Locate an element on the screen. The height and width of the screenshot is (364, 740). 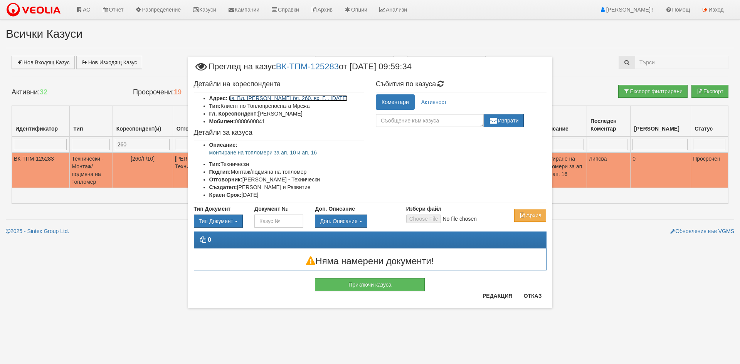
label: Документ № is located at coordinates (271, 209).